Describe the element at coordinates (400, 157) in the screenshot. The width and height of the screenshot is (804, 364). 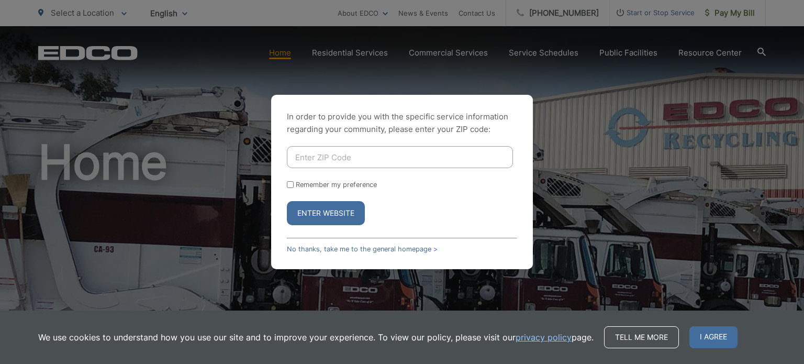
I see `input: Enter ZIP Code` at that location.